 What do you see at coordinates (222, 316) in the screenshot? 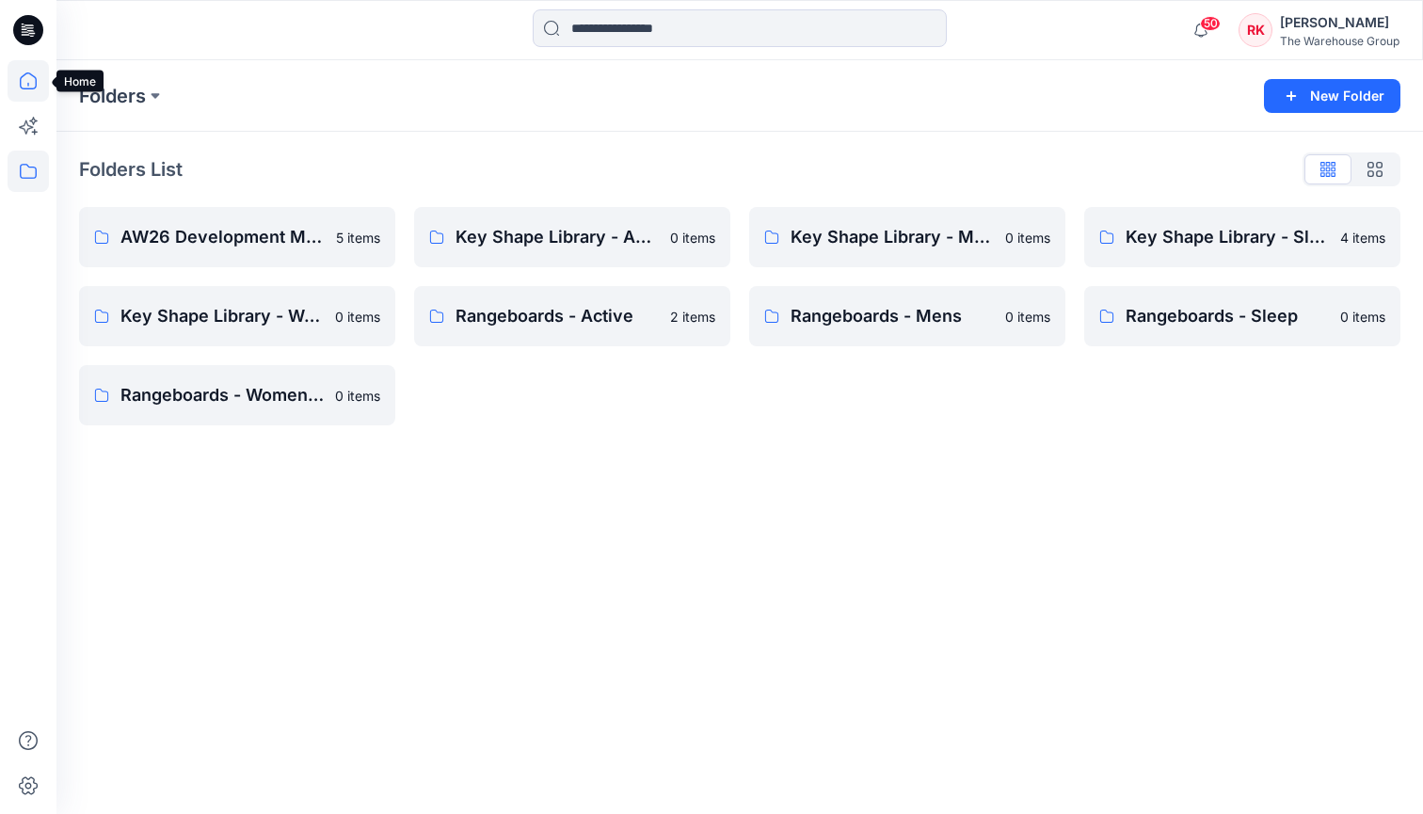
I see `p: Key Shape Library - Womenswear` at bounding box center [222, 316].